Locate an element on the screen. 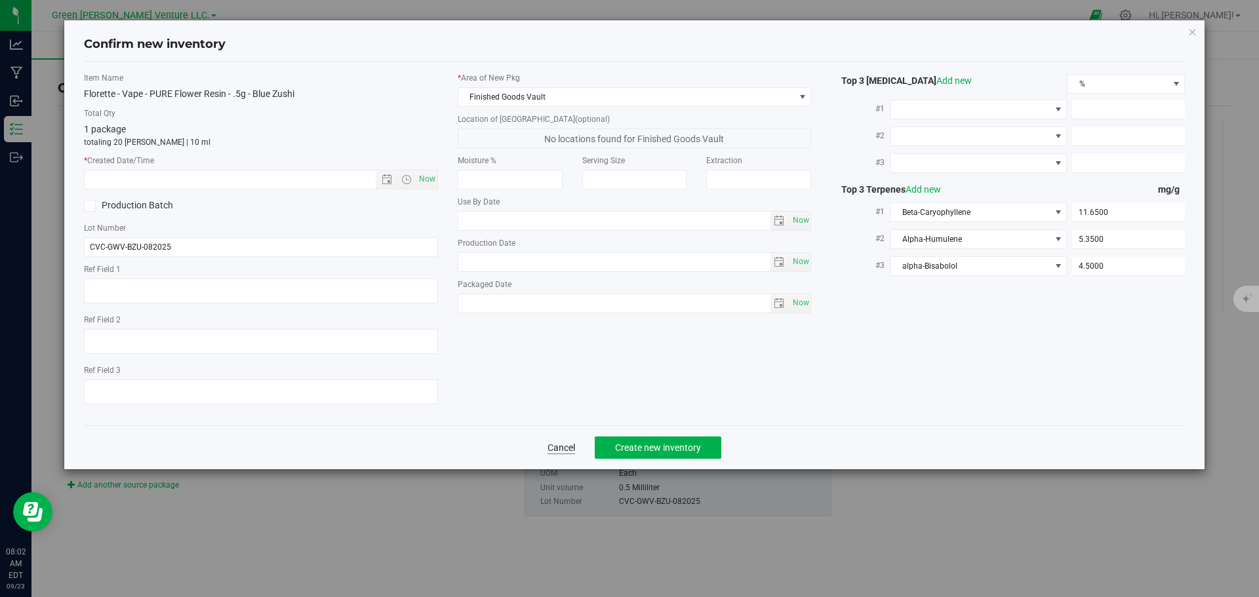 This screenshot has height=597, width=1259. span: Alpha-Humulene is located at coordinates (970, 239).